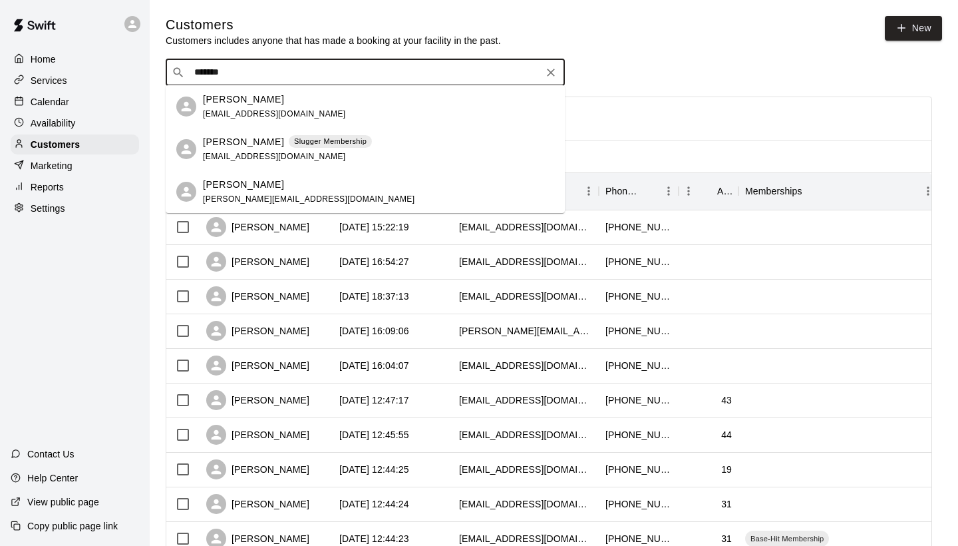 This screenshot has width=958, height=546. I want to click on div: 2025-08-19 12:44:24, so click(374, 504).